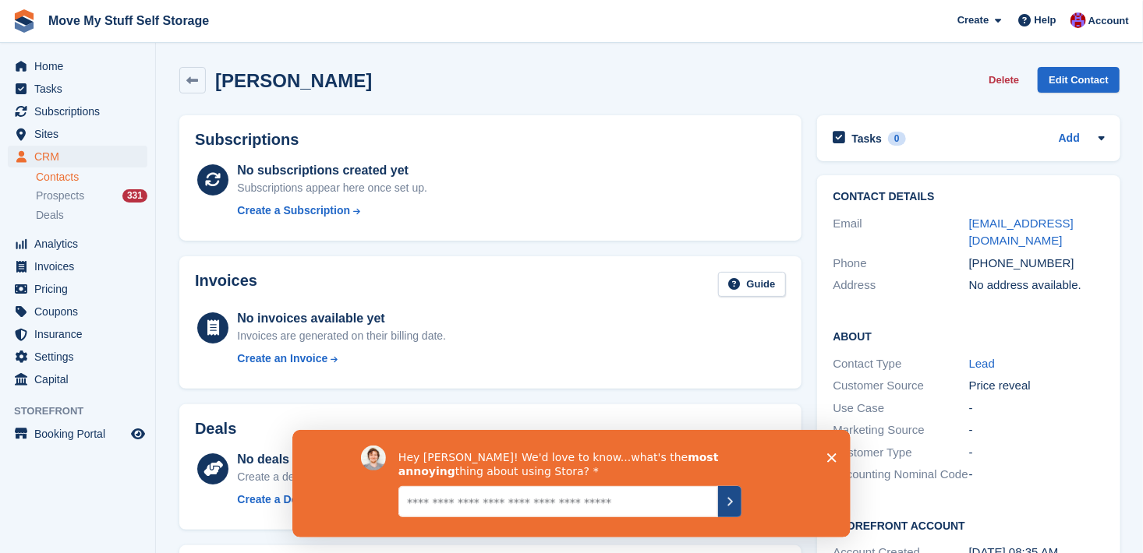 This screenshot has height=553, width=1143. I want to click on a: Create a Subscription, so click(332, 210).